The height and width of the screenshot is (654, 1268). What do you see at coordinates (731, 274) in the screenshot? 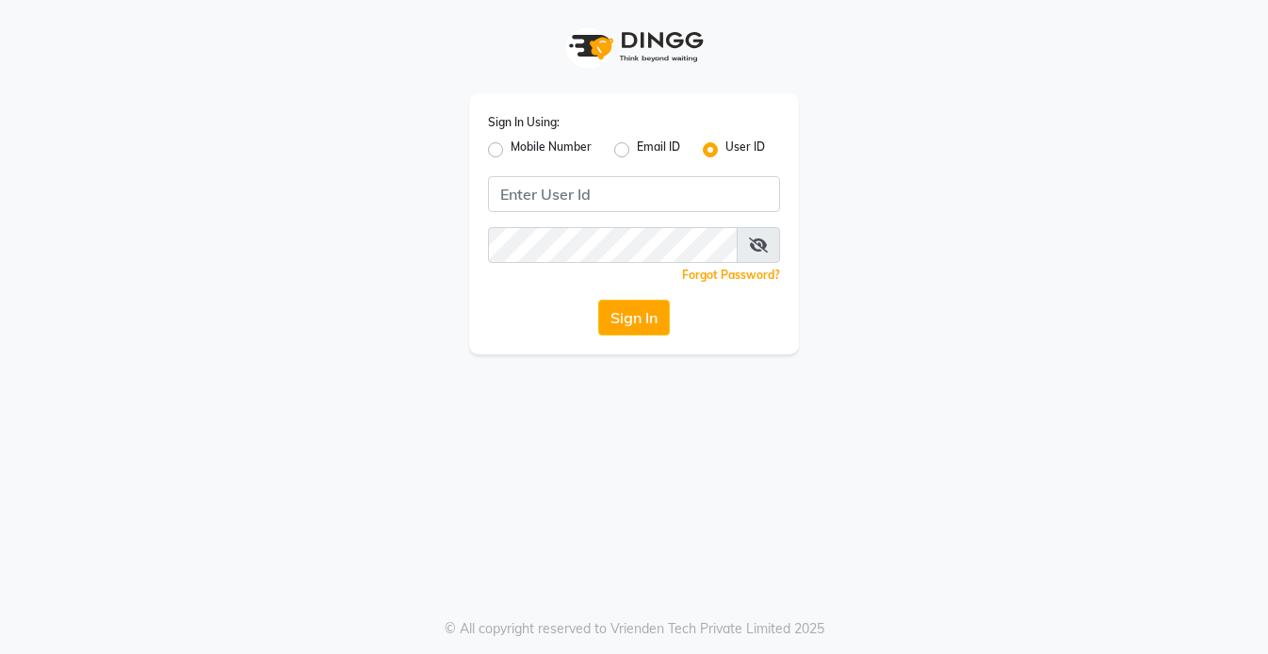
I see `a: Forgot Password?` at bounding box center [731, 274].